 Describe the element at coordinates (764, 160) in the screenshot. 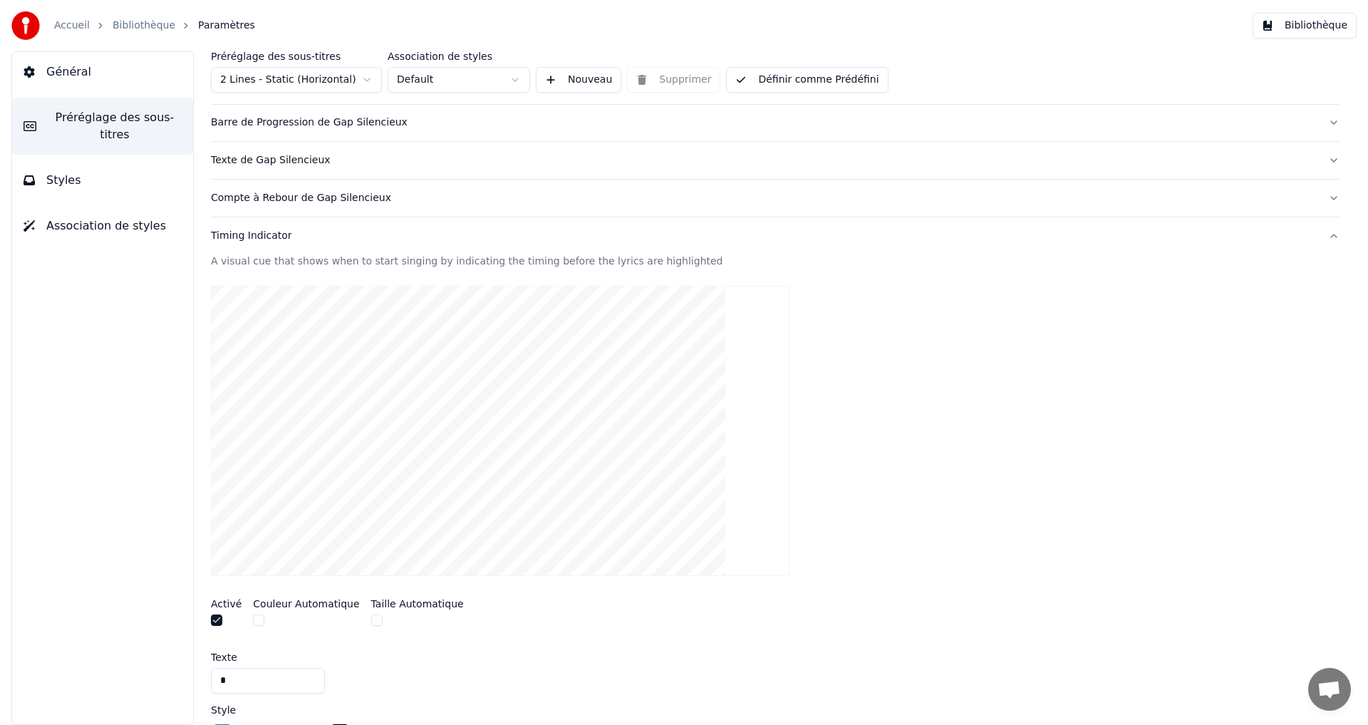

I see `div: Texte de Gap Silencieux` at that location.